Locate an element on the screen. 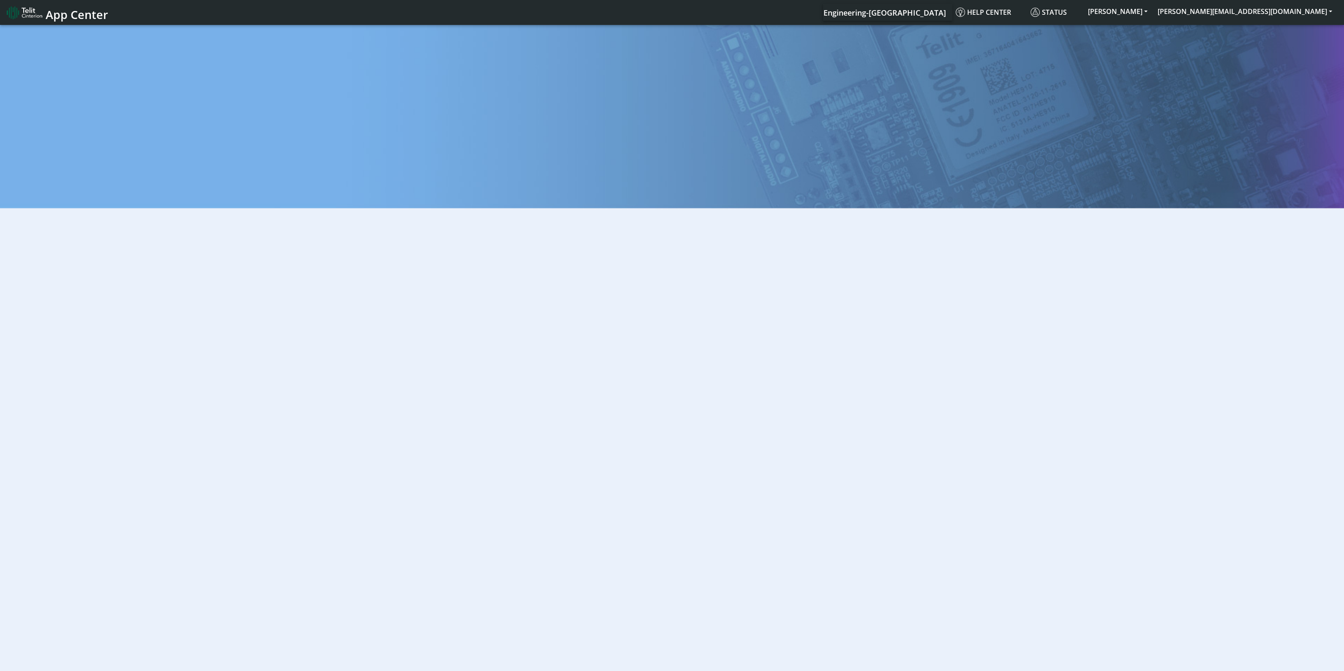  span: App Center is located at coordinates (77, 14).